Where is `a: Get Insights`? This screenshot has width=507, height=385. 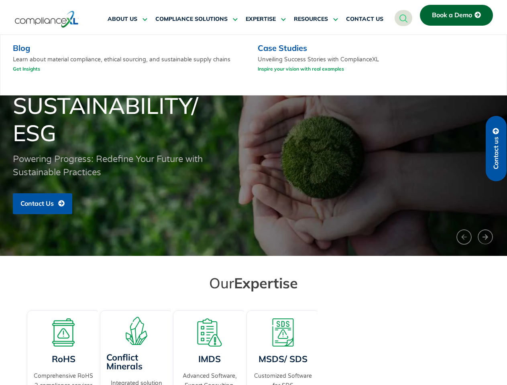 a: Get Insights is located at coordinates (26, 69).